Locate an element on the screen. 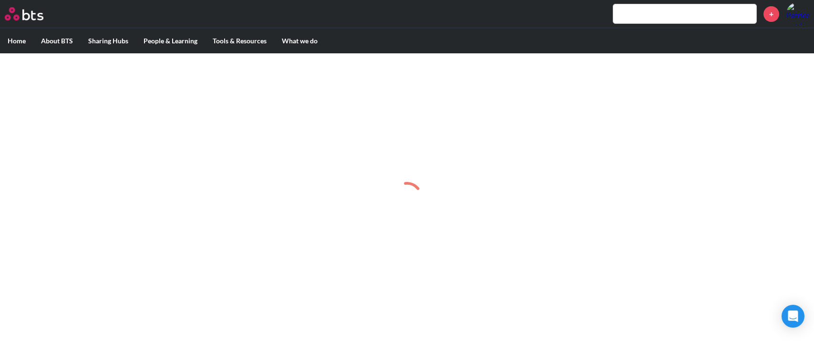 The width and height of the screenshot is (814, 361). label: Tools & Resources is located at coordinates (239, 41).